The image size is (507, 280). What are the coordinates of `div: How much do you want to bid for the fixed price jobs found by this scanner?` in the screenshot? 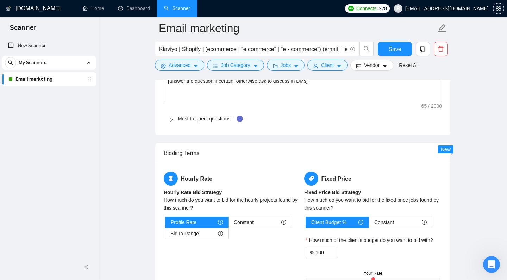 It's located at (373, 204).